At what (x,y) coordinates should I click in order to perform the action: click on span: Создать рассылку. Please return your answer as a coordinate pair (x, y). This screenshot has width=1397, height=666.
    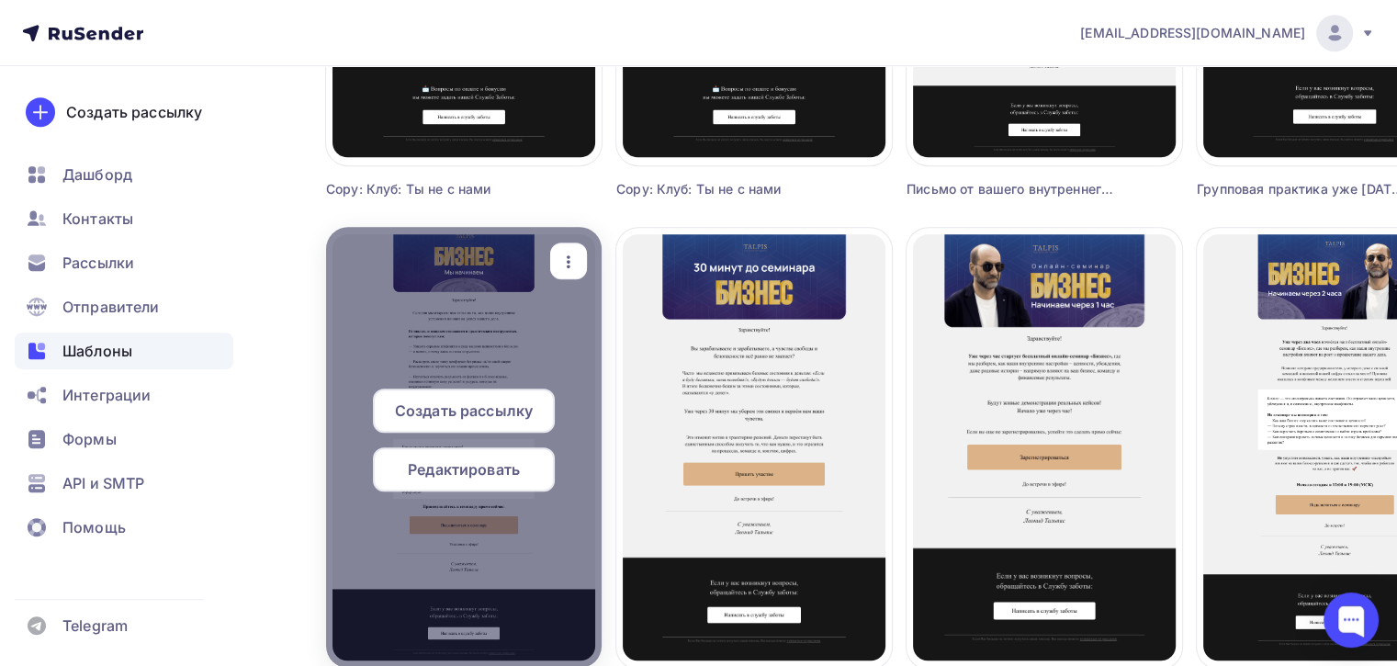
    Looking at the image, I should click on (464, 410).